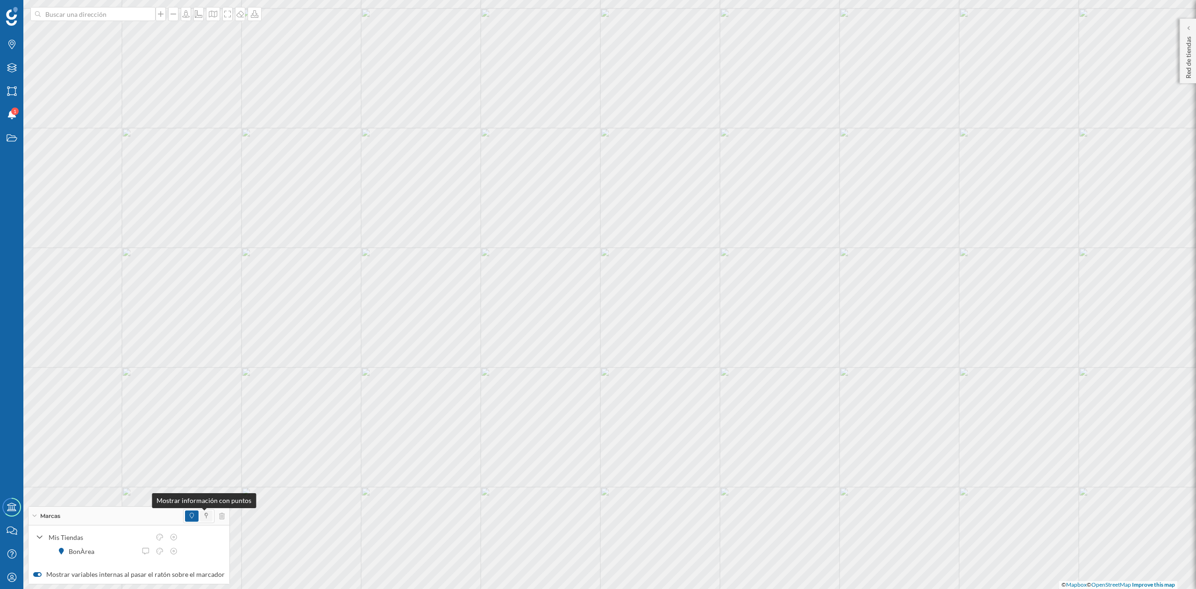 This screenshot has height=589, width=1196. What do you see at coordinates (1153, 584) in the screenshot?
I see `a: Improve this map` at bounding box center [1153, 584].